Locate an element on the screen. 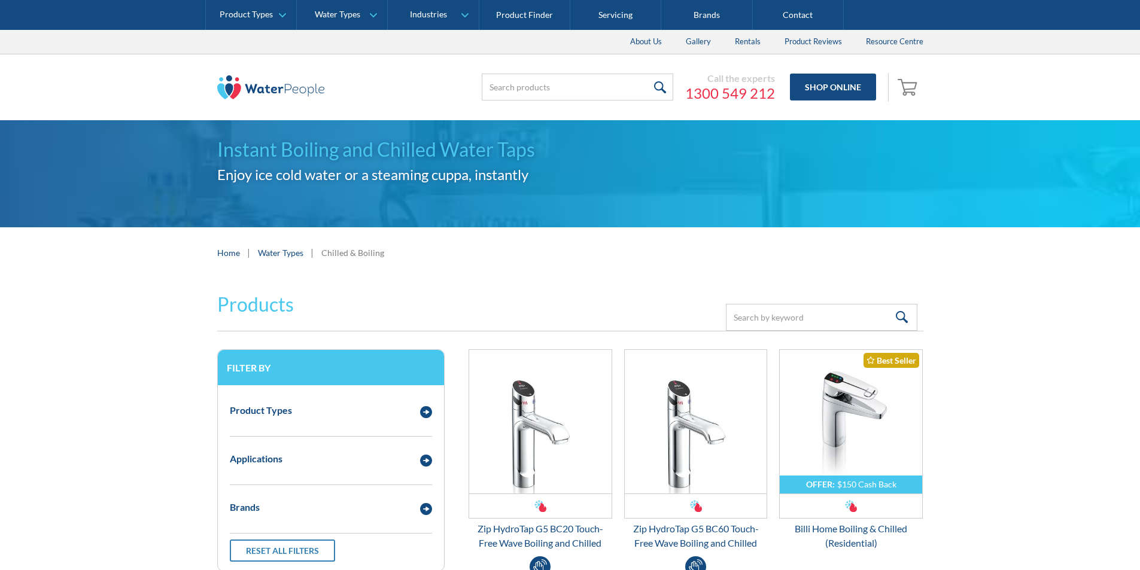 This screenshot has width=1140, height=570. div: Billi Home Boiling & Chilled (Residential) is located at coordinates (851, 536).